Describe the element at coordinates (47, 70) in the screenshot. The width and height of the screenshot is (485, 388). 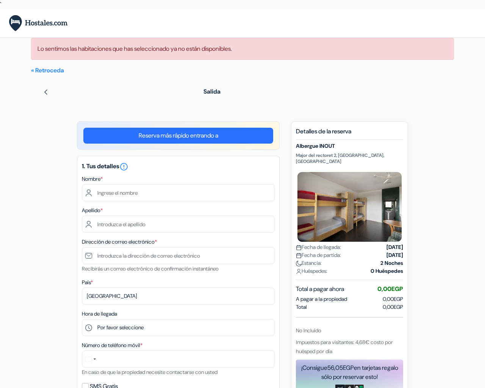
I see `a: « Retroceda` at that location.